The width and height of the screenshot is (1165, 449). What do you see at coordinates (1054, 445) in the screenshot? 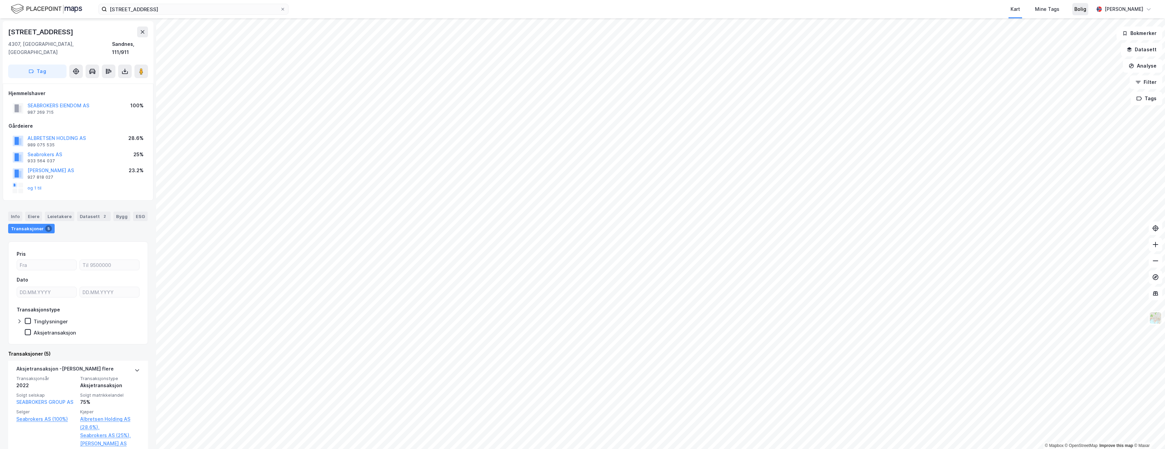
I see `a: Mapbox` at bounding box center [1054, 445].